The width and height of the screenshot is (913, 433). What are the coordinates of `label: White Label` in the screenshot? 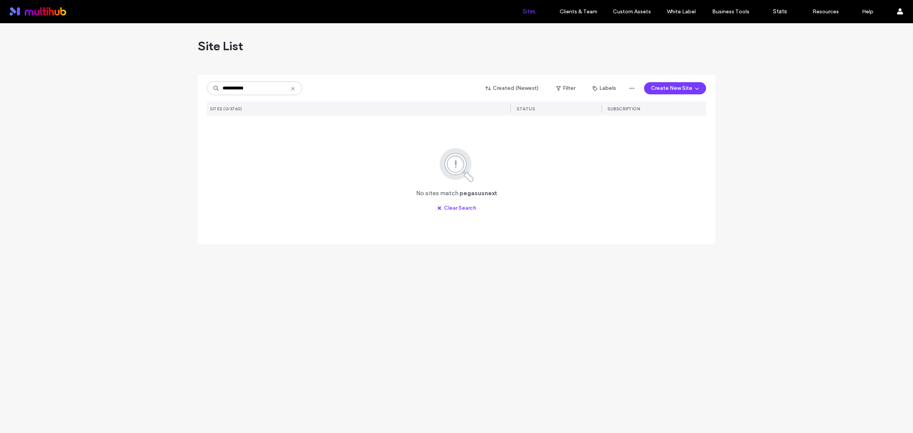 It's located at (681, 11).